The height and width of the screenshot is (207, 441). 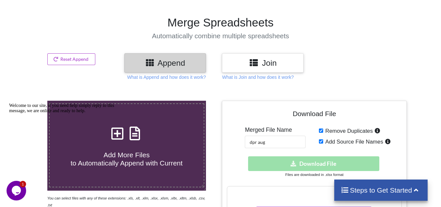 I want to click on small: Files are downloaded in .xlsx format, so click(x=314, y=174).